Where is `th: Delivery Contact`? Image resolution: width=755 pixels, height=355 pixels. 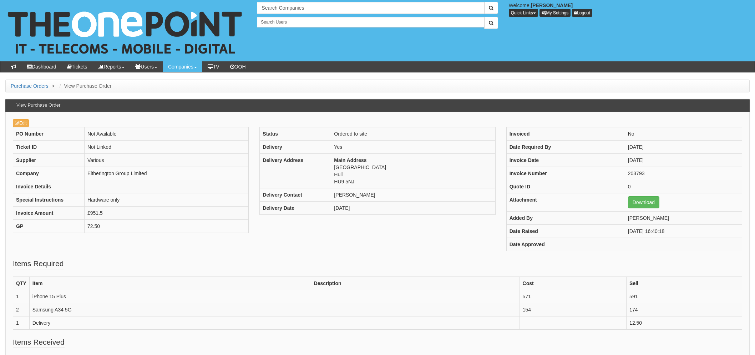
th: Delivery Contact is located at coordinates (296, 195).